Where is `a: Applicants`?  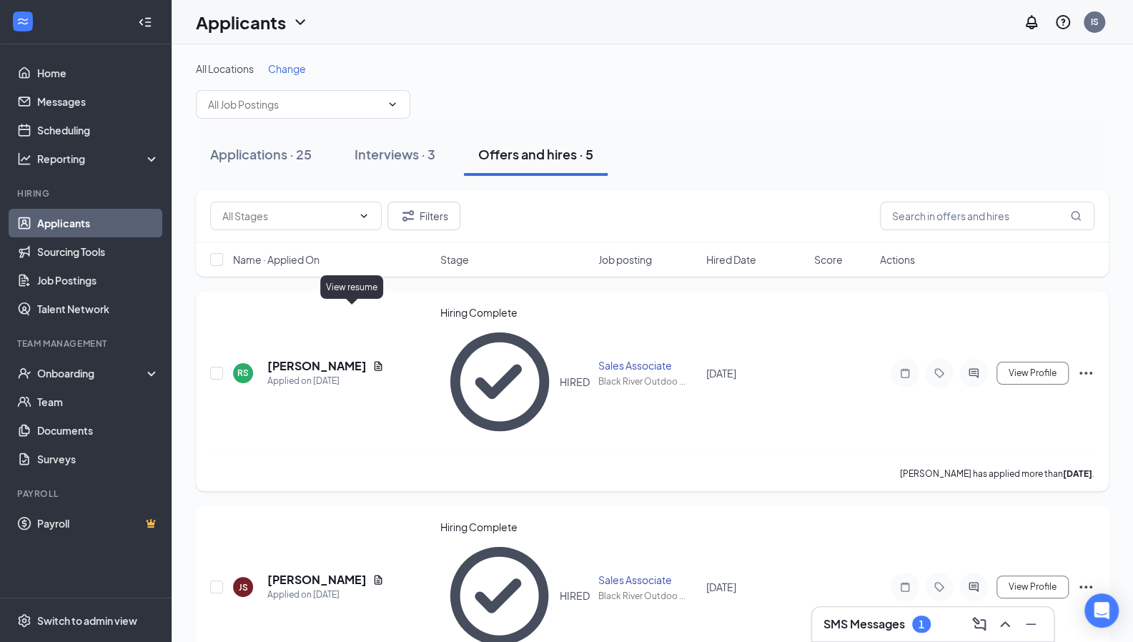 a: Applicants is located at coordinates (98, 223).